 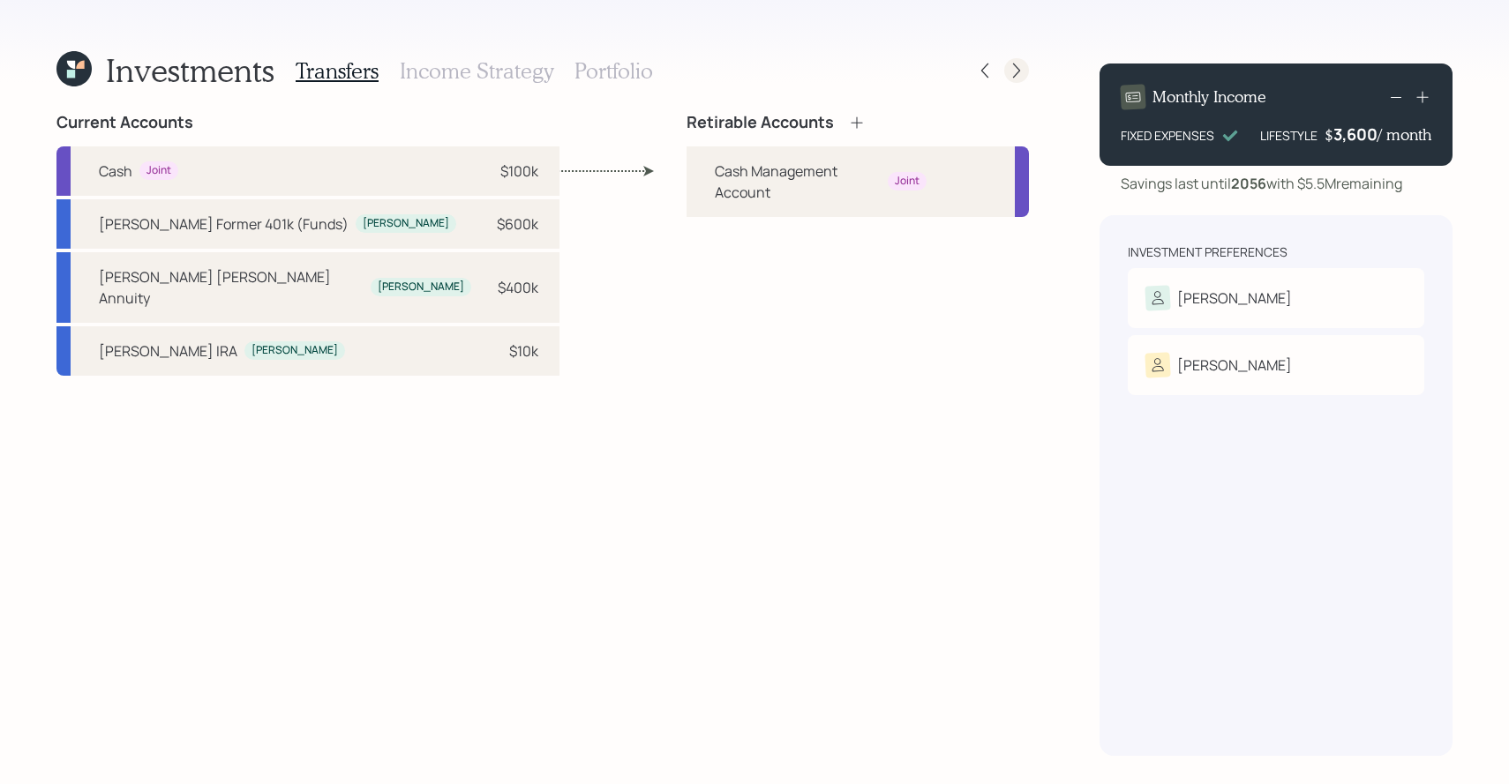 I want to click on div: Savings last until with $5.5M remaining, so click(x=1261, y=183).